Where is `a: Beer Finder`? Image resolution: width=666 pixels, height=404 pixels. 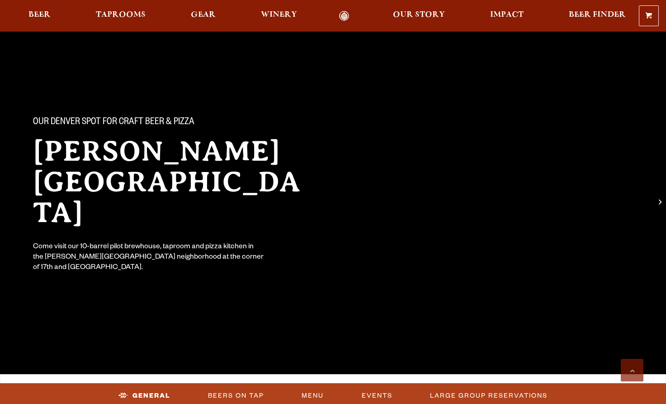
a: Beer Finder is located at coordinates (597, 16).